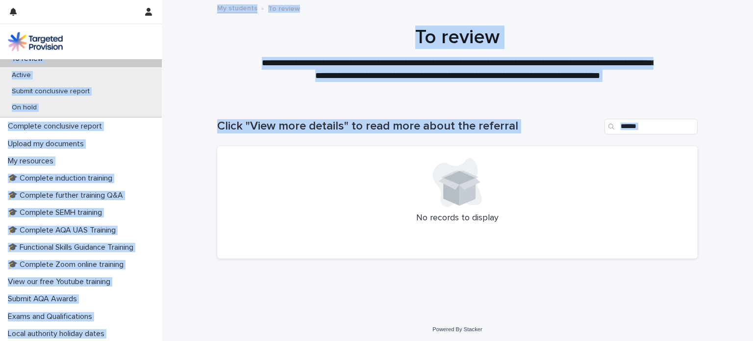  Describe the element at coordinates (457, 329) in the screenshot. I see `a: Powered By Stacker` at that location.